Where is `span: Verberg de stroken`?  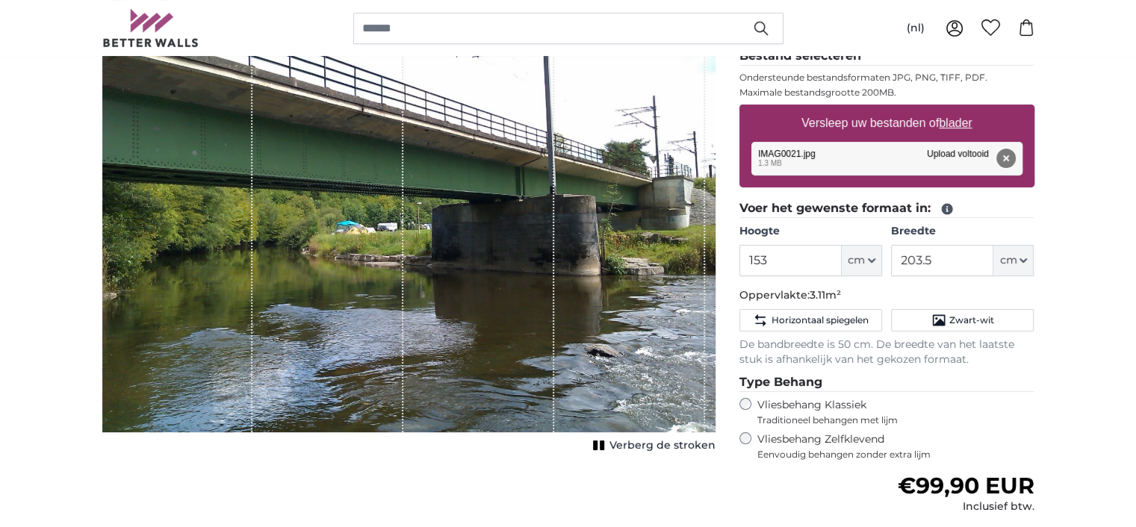 span: Verberg de stroken is located at coordinates (662, 446).